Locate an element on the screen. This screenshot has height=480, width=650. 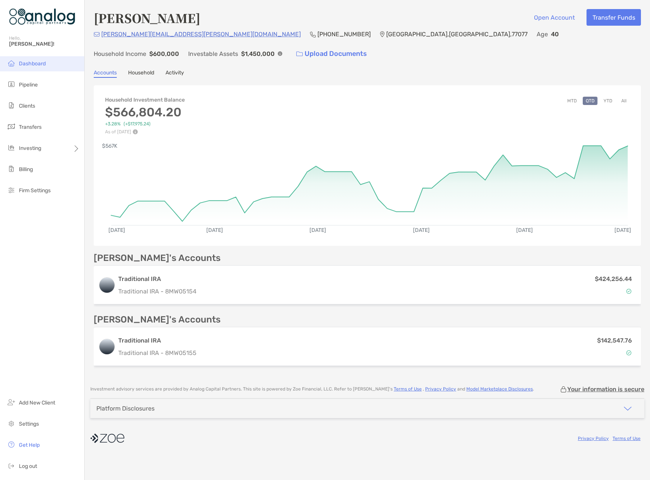
span: Billing is located at coordinates (26, 169).